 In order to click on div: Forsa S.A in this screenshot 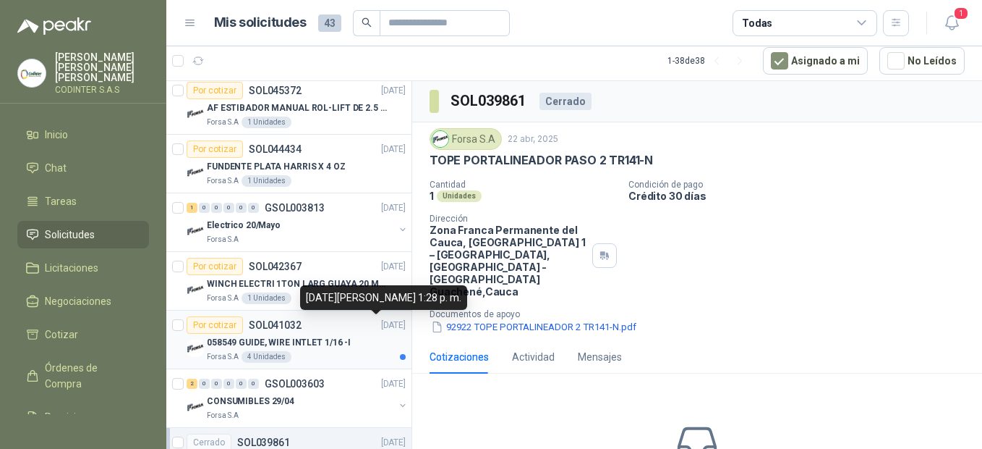, I will do `click(466, 139)`.